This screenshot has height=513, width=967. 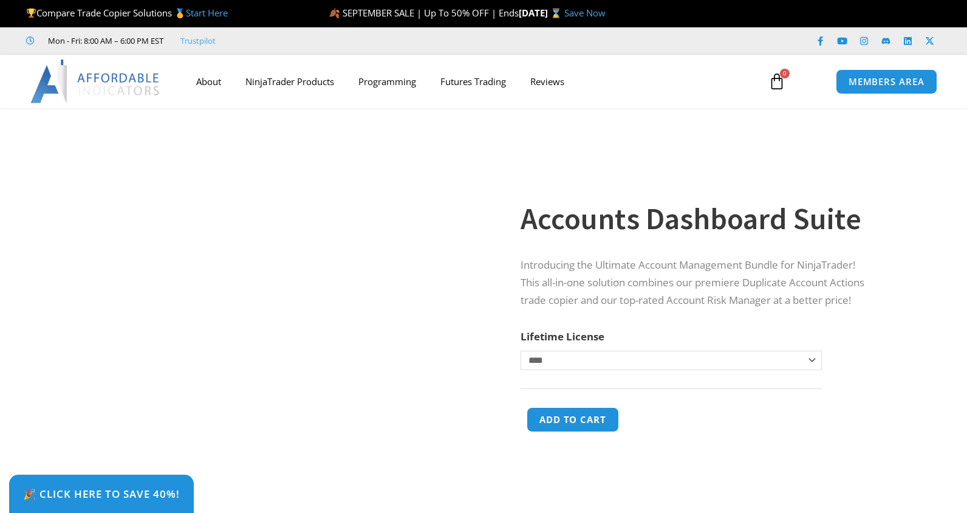 I want to click on a: Save Now, so click(x=585, y=13).